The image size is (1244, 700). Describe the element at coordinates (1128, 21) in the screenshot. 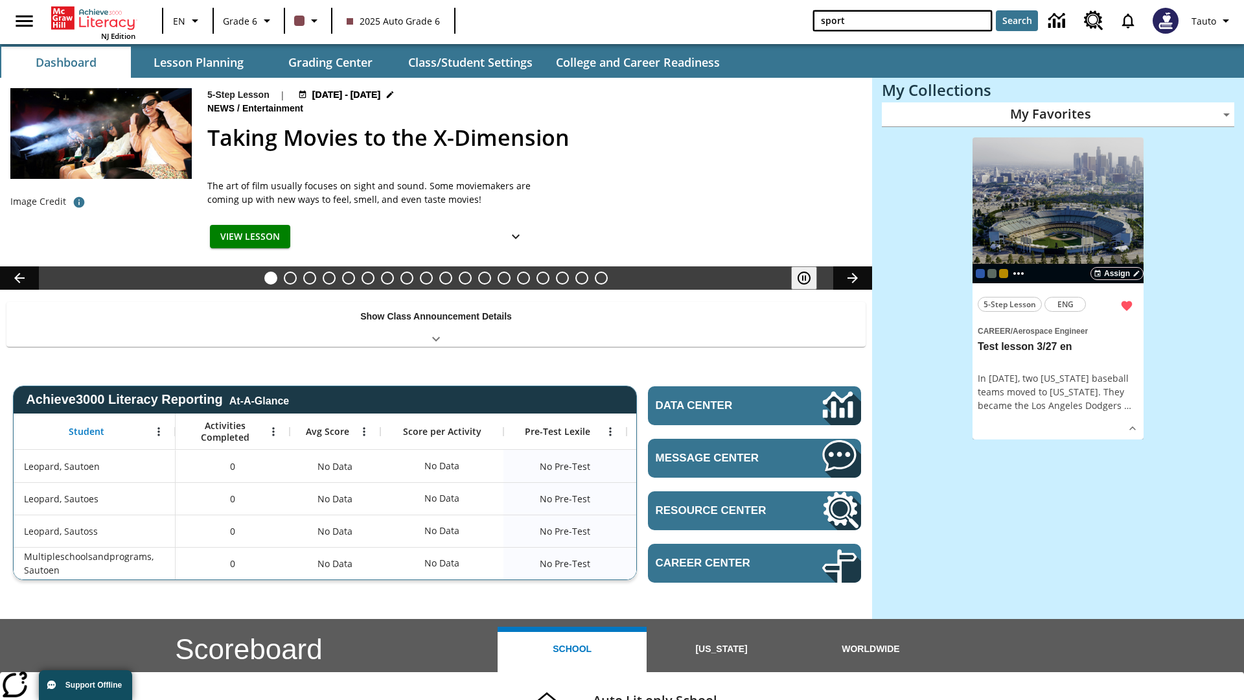

I see `a: Notifications` at that location.